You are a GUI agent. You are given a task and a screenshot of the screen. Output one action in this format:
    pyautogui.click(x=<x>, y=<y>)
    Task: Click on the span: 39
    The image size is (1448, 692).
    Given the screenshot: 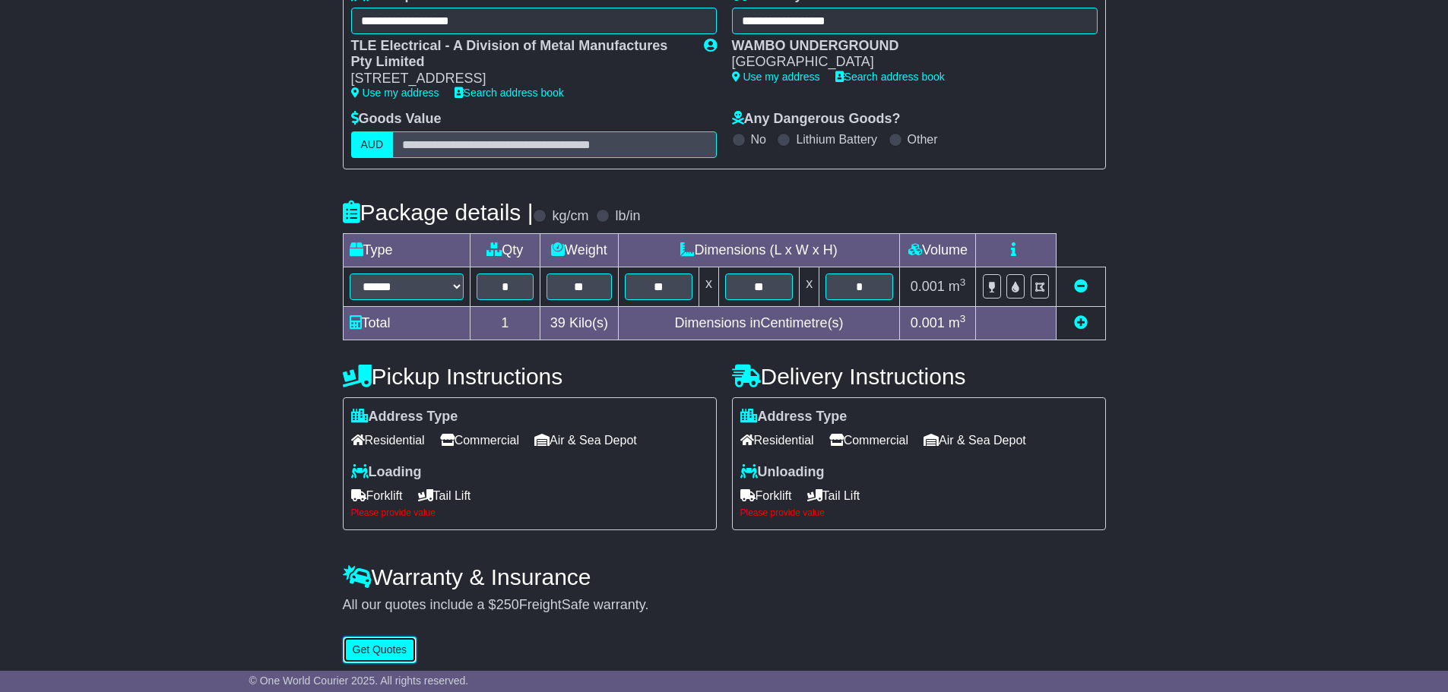 What is the action you would take?
    pyautogui.click(x=558, y=323)
    